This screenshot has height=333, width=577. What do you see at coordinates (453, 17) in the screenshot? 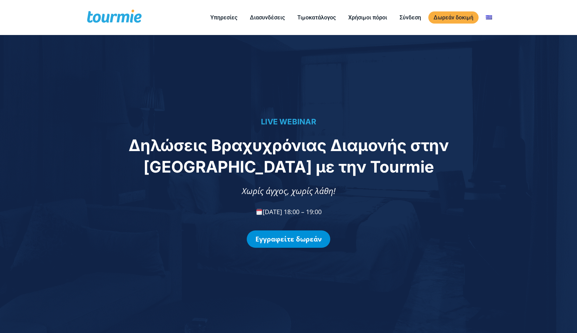
I see `a: Δωρεάν δοκιμή` at bounding box center [453, 17].